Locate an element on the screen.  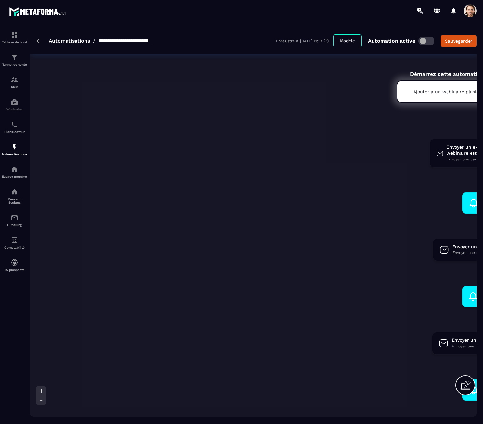
a: formationformationTableau de bord is located at coordinates (14, 37).